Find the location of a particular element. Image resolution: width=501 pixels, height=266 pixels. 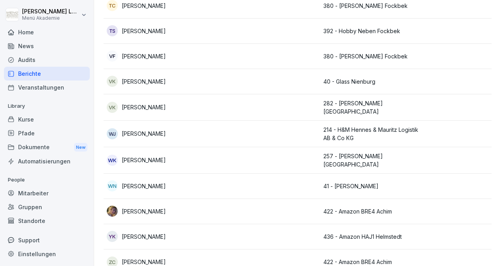

p: 392 - Hobby Neben Fockbek is located at coordinates (374, 31).